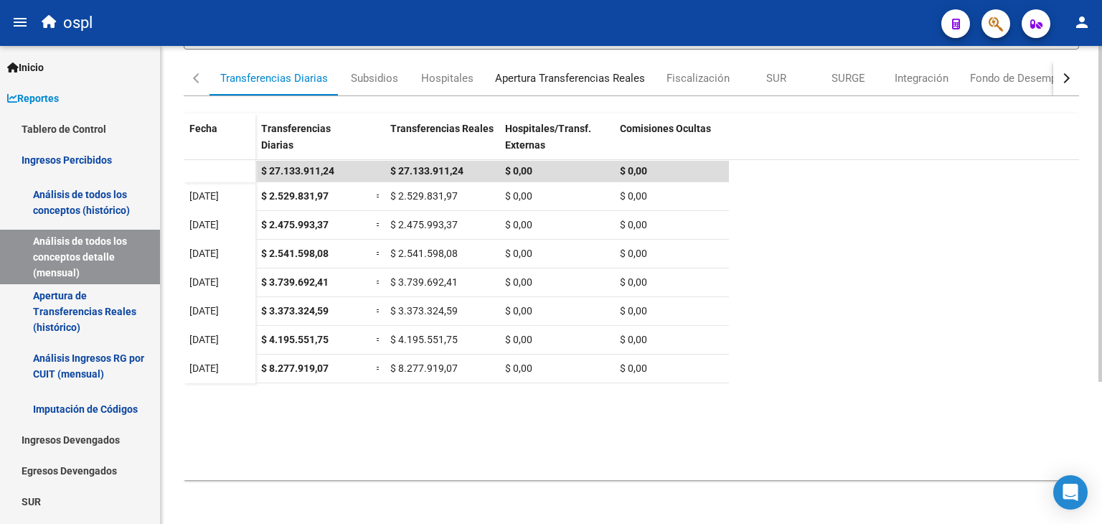 The width and height of the screenshot is (1102, 524). What do you see at coordinates (33, 98) in the screenshot?
I see `span: Reportes` at bounding box center [33, 98].